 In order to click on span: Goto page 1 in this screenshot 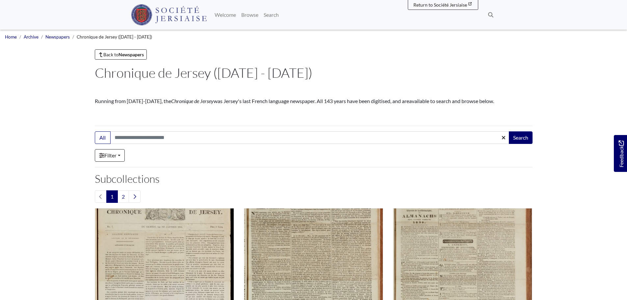, I will do `click(112, 196)`.